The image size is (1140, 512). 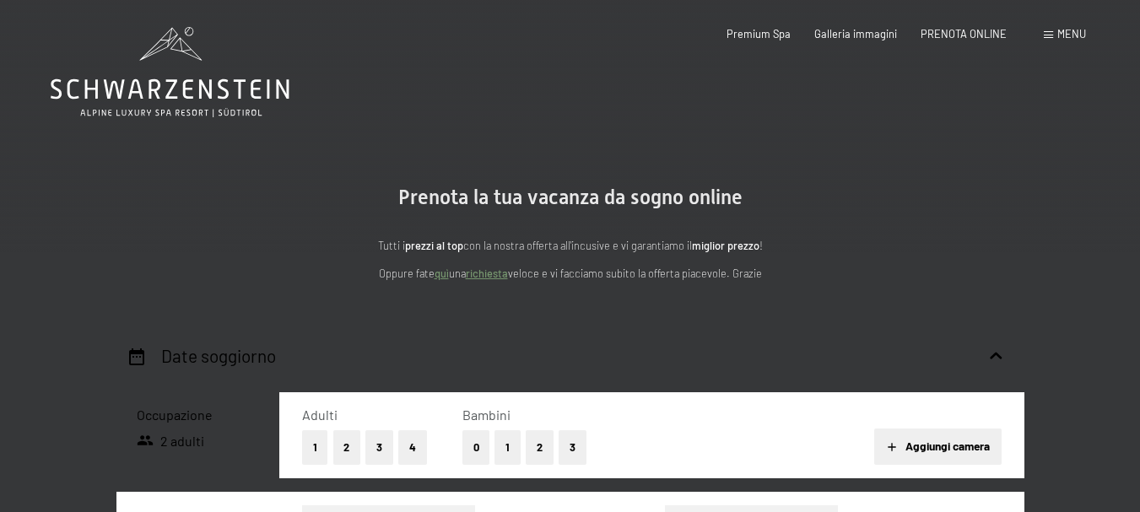 I want to click on h3: Occupazione, so click(x=198, y=415).